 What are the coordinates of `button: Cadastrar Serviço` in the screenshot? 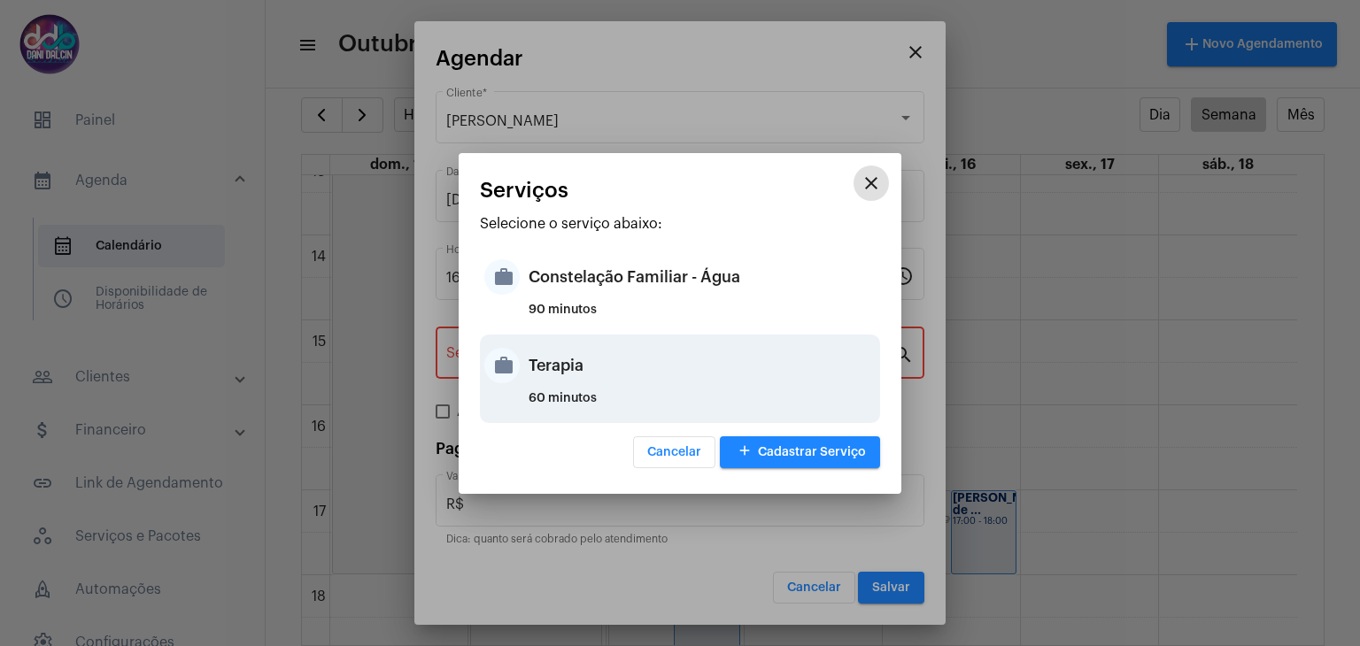 It's located at (800, 452).